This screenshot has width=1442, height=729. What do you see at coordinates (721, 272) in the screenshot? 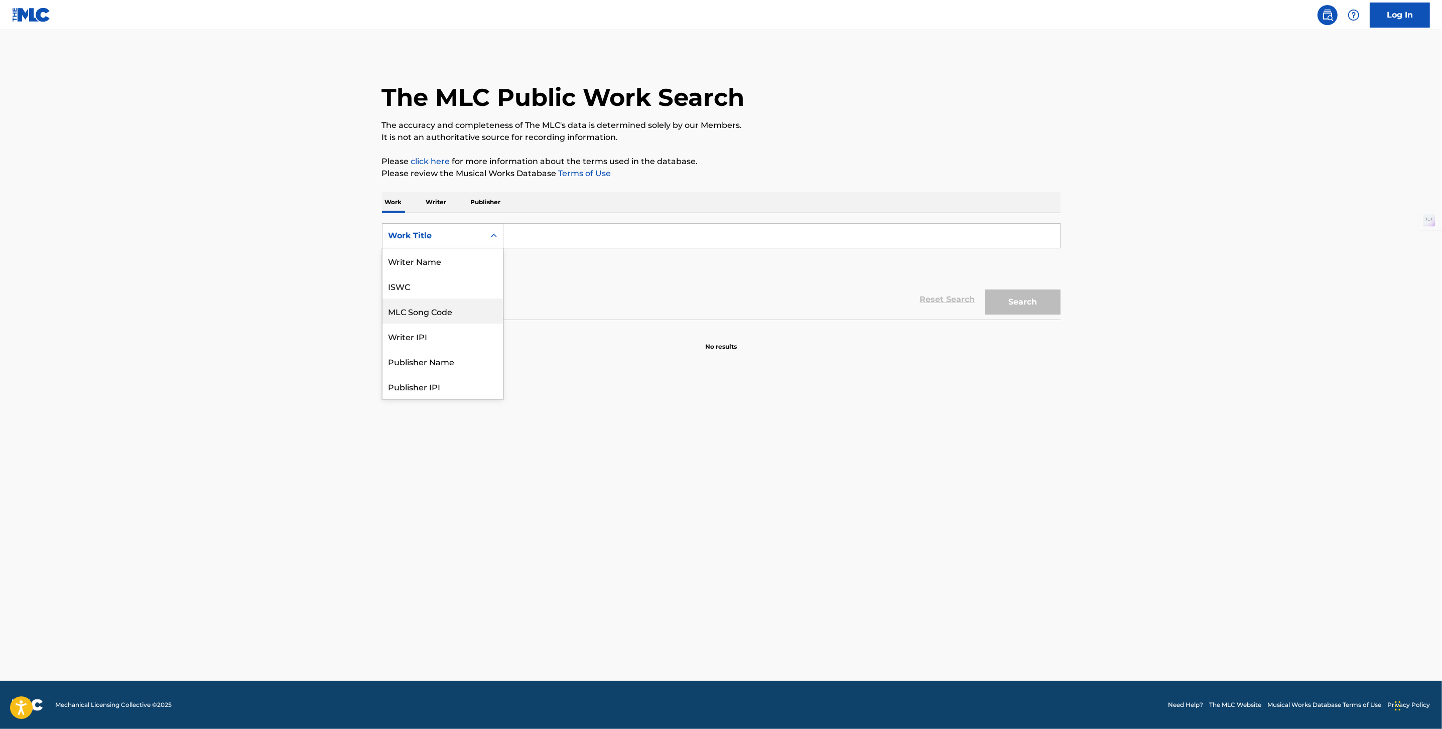
I see `form: Search Form` at bounding box center [721, 272].